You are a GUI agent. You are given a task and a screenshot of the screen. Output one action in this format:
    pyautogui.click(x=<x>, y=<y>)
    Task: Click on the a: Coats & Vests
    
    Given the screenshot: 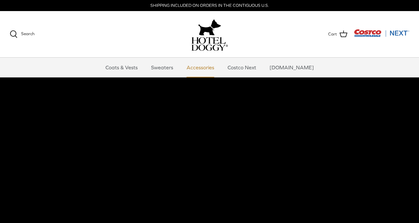 What is the action you would take?
    pyautogui.click(x=121, y=67)
    